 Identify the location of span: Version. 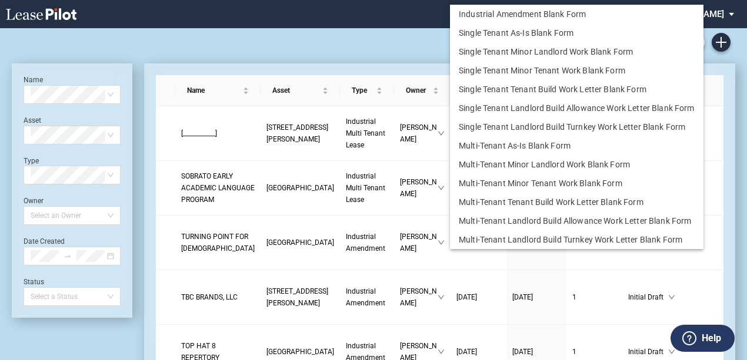
(590, 91).